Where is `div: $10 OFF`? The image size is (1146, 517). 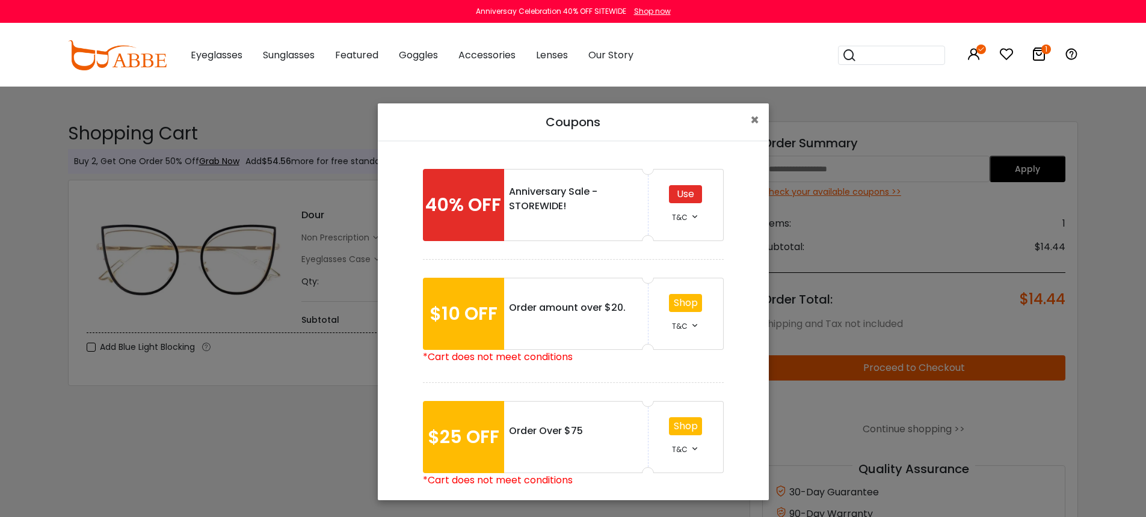
div: $10 OFF is located at coordinates (463, 314).